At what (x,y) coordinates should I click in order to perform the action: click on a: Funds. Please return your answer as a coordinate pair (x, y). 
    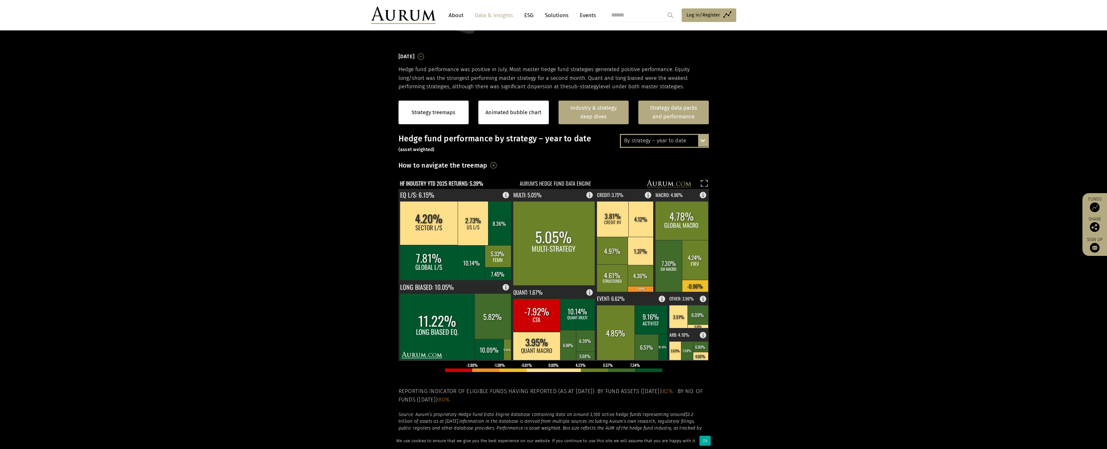
    Looking at the image, I should click on (1095, 204).